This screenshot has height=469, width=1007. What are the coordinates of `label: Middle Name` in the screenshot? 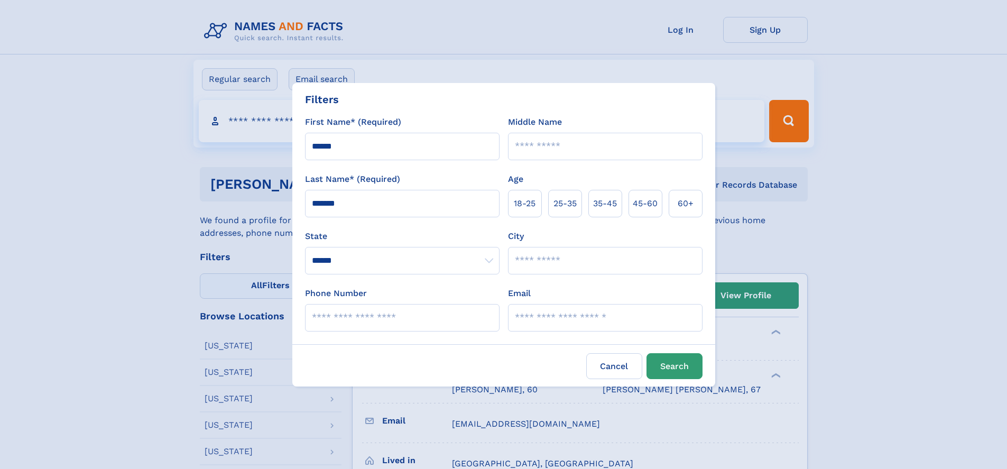 It's located at (535, 122).